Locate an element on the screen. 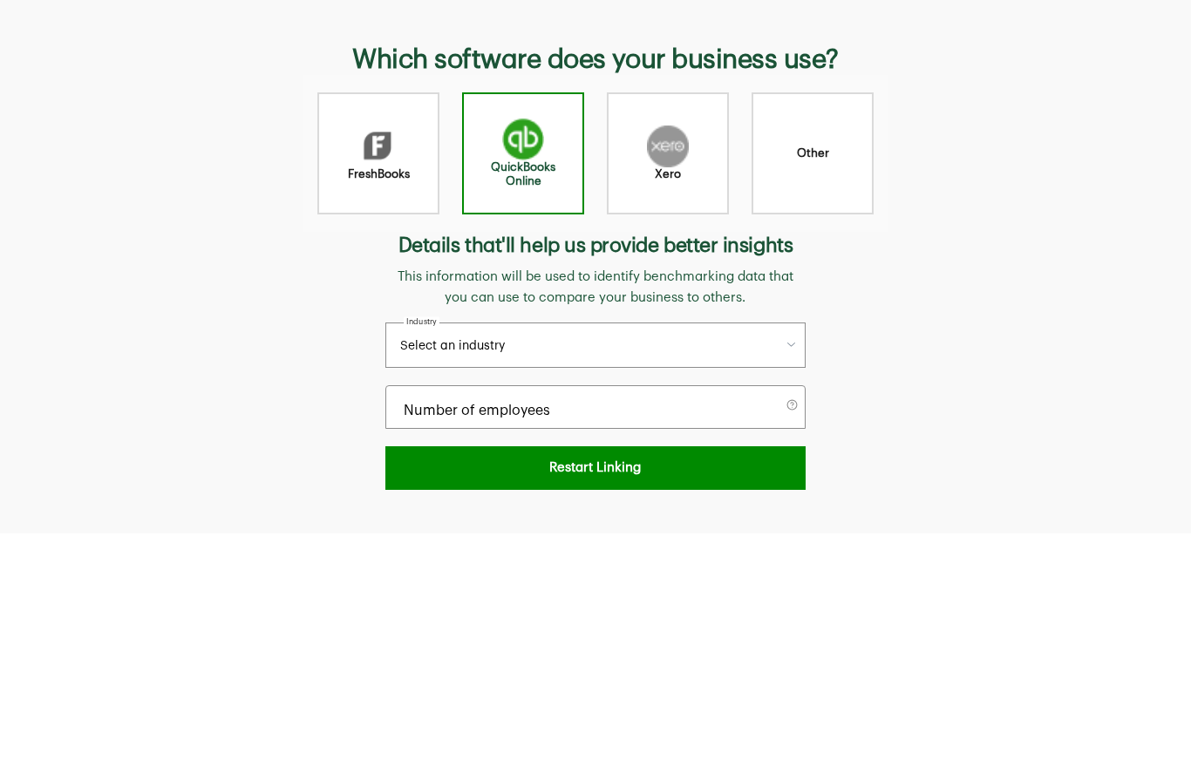 This screenshot has height=767, width=1191. h4: QuickBooks Online is located at coordinates (523, 174).